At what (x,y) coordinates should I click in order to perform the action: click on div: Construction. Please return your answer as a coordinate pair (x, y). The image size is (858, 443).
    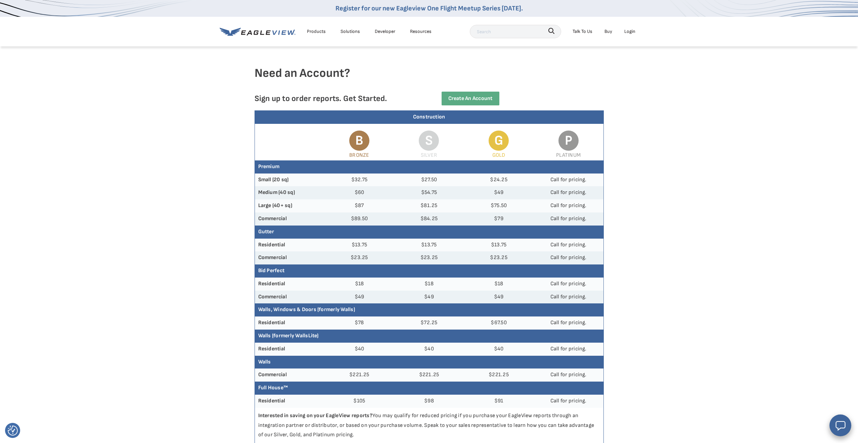
    Looking at the image, I should click on (429, 117).